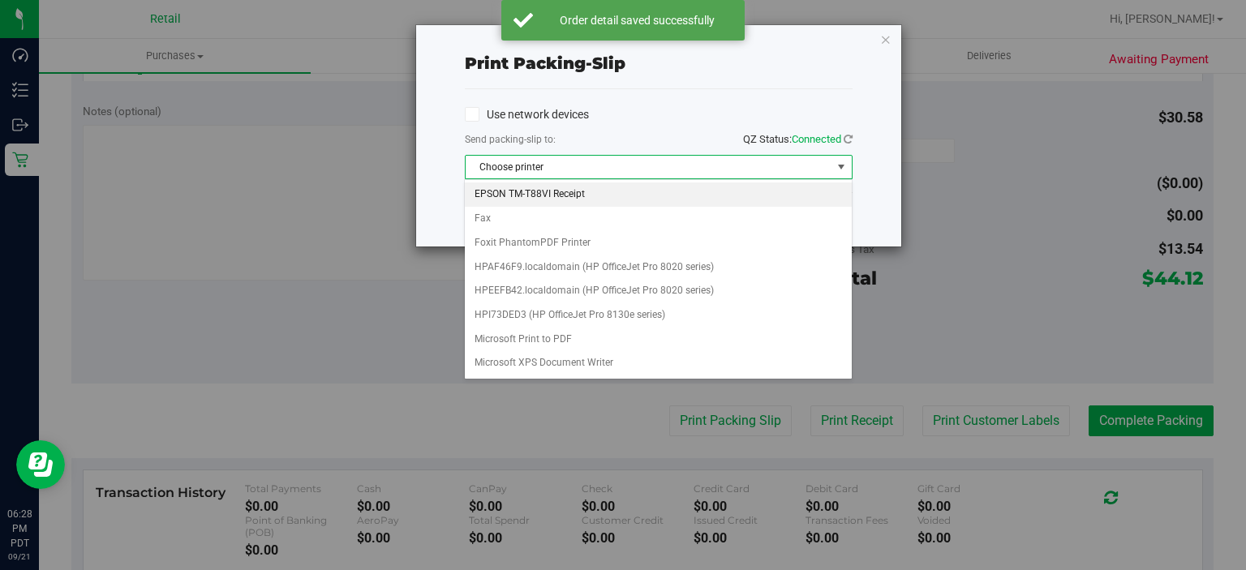  Describe the element at coordinates (648, 167) in the screenshot. I see `span: Choose printer` at that location.